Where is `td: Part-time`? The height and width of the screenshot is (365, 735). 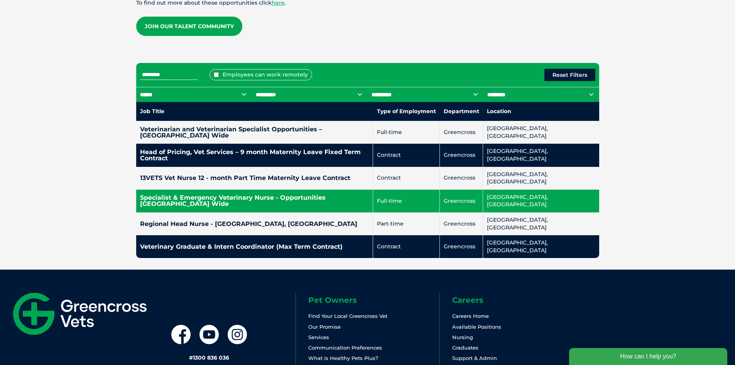 td: Part-time is located at coordinates (407, 224).